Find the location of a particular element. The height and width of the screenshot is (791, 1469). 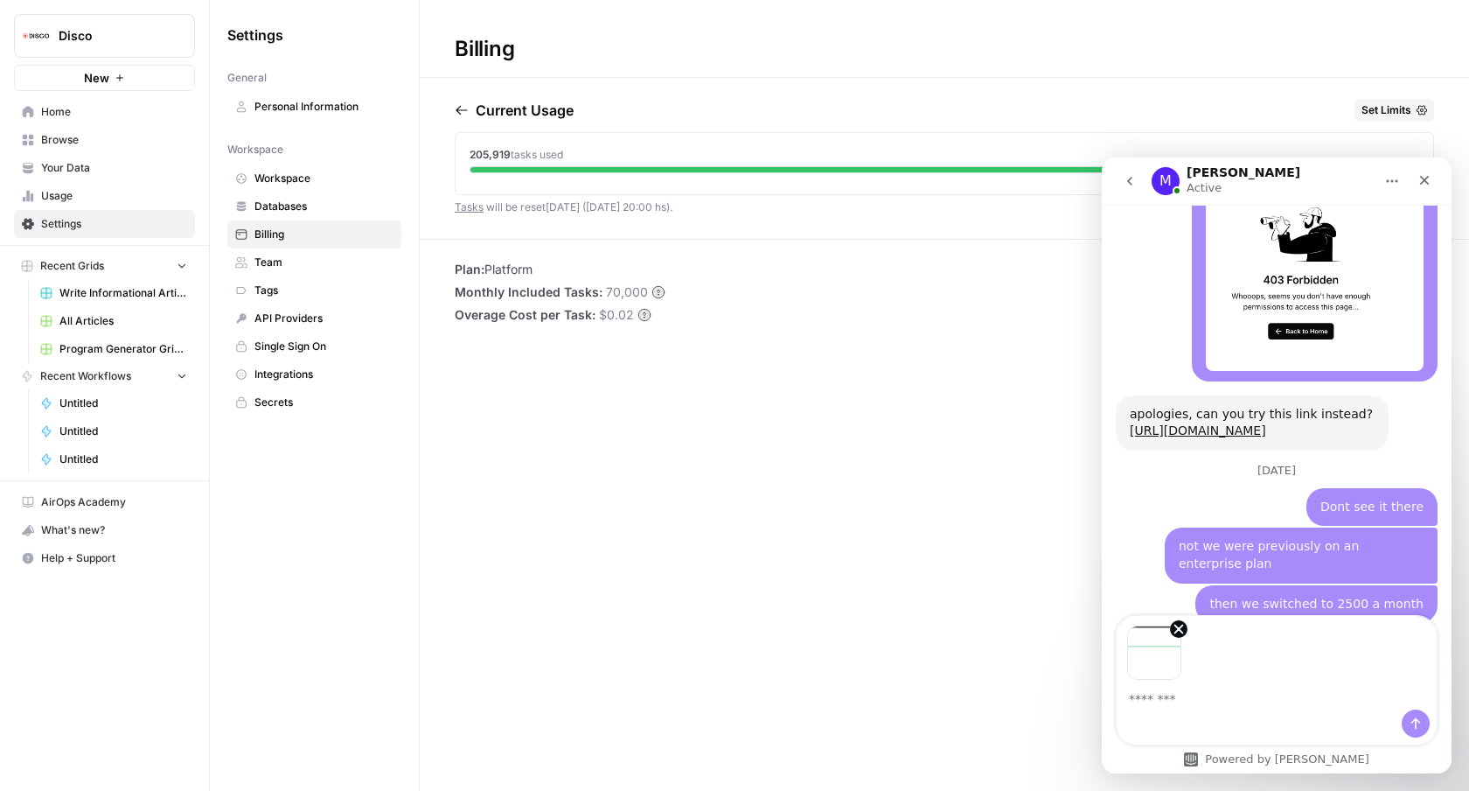

span: Recent Grids is located at coordinates (72, 266).